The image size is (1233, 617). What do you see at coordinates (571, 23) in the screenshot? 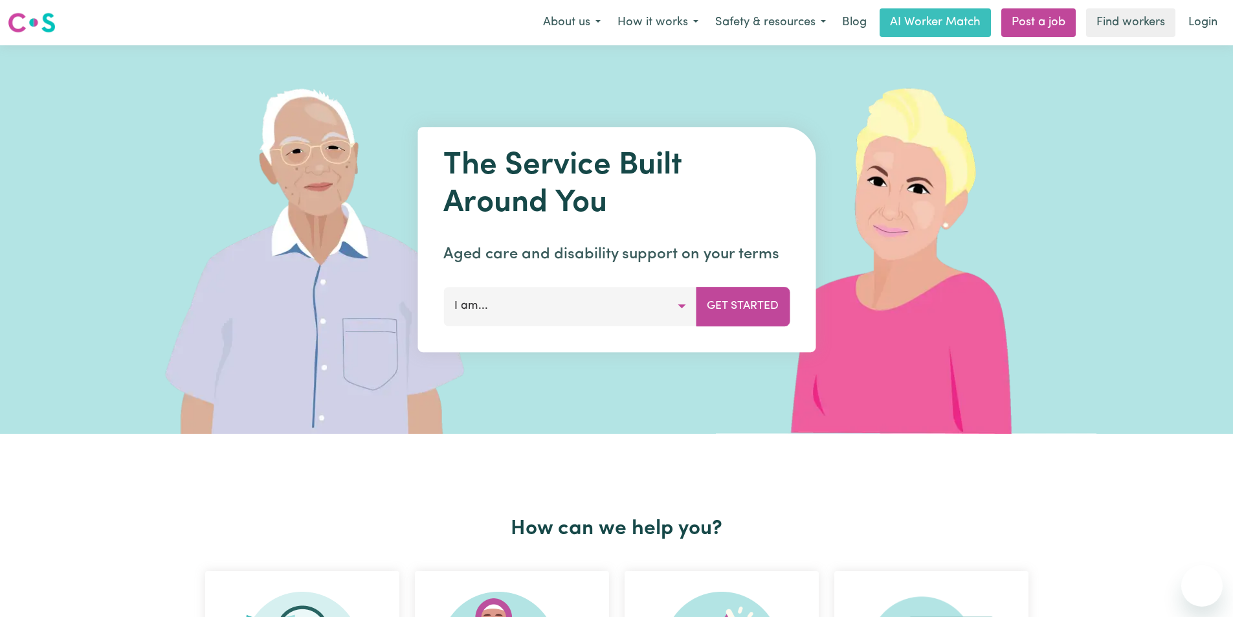
I see `button: About us` at bounding box center [571, 23].